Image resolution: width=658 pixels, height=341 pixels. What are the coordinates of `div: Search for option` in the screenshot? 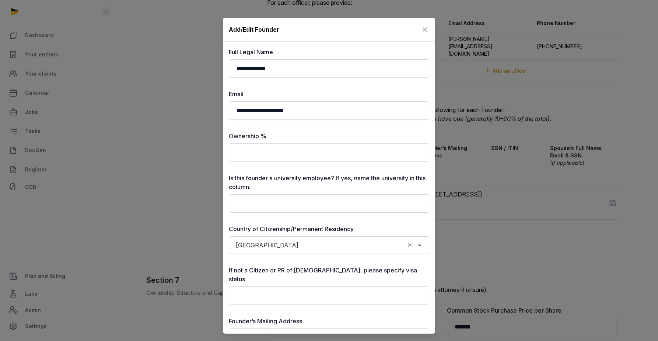 It's located at (329, 245).